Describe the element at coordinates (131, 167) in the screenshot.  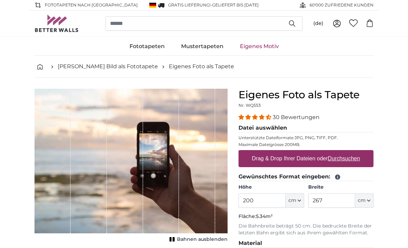
I see `div: 1 of 1` at that location.